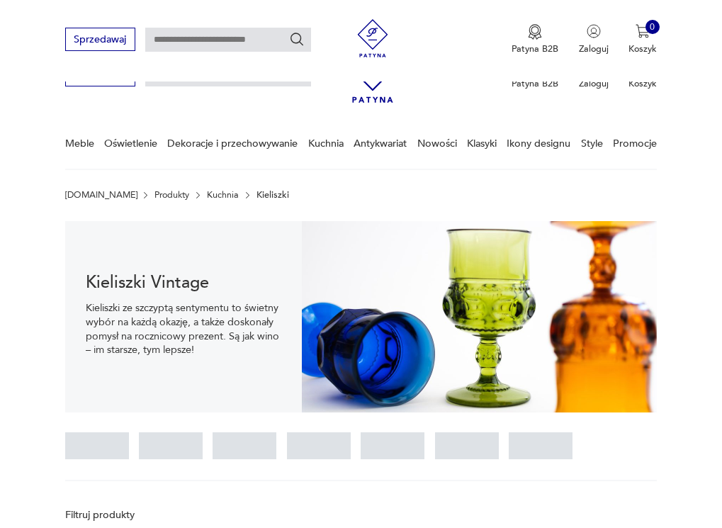  Describe the element at coordinates (172, 195) in the screenshot. I see `a: Produkty` at that location.